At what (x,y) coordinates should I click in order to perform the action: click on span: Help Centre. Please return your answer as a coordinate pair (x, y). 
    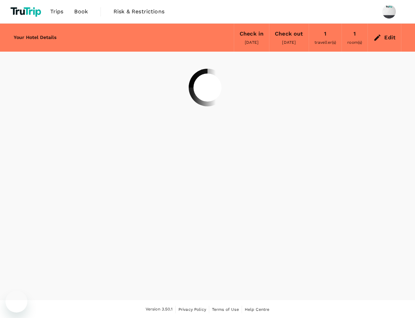
    Looking at the image, I should click on (257, 309).